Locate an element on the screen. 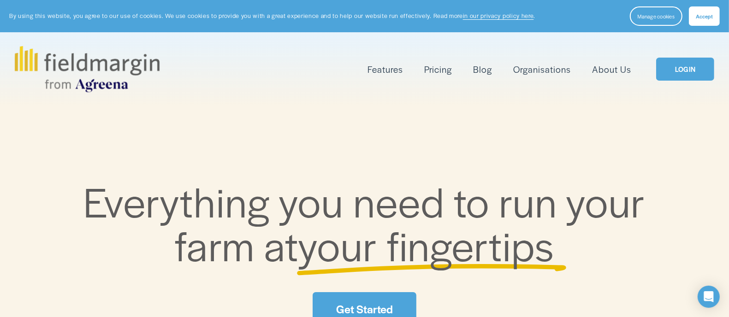 This screenshot has height=317, width=729. p: By using this website, you agree to our use of cookies. We use cookies to provide you with a grea... is located at coordinates (272, 16).